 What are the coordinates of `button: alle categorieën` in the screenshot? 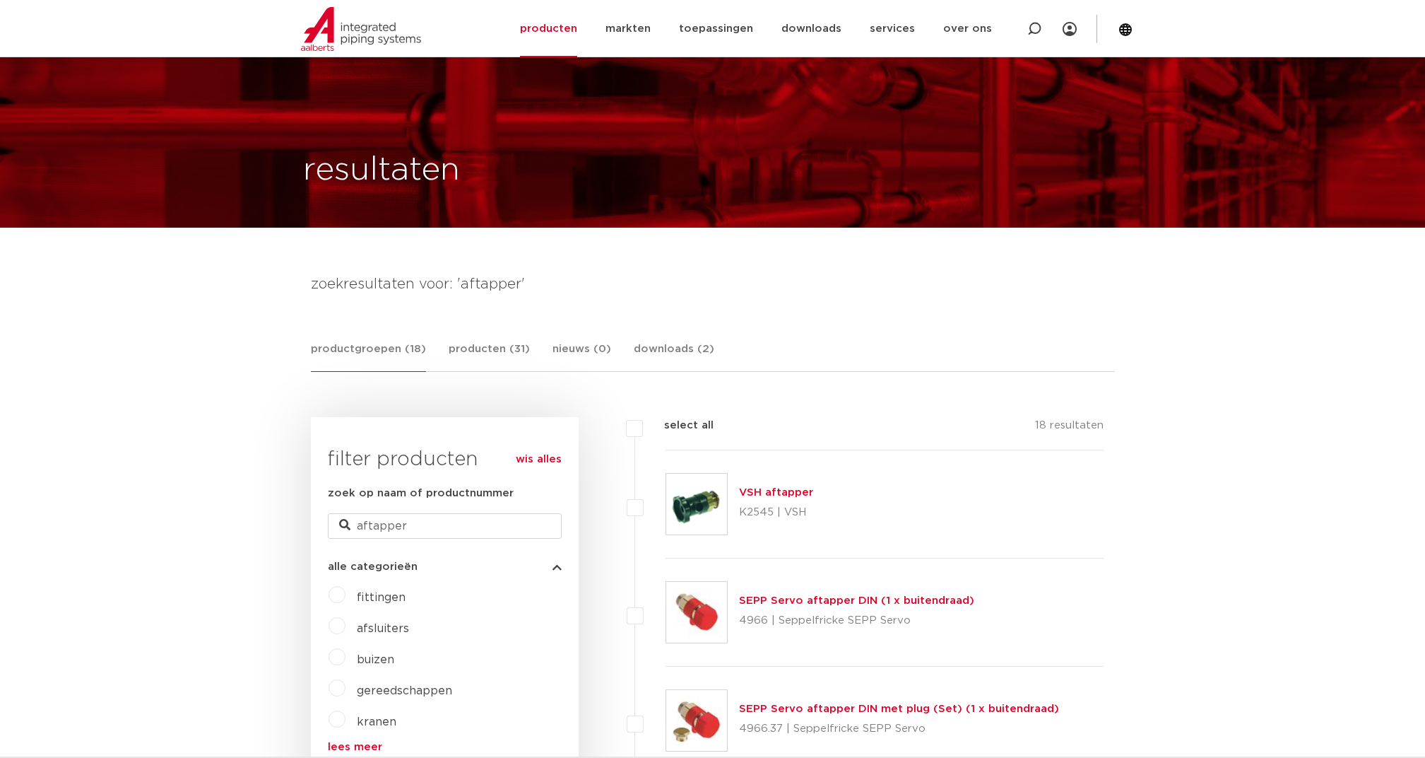 It's located at (444, 566).